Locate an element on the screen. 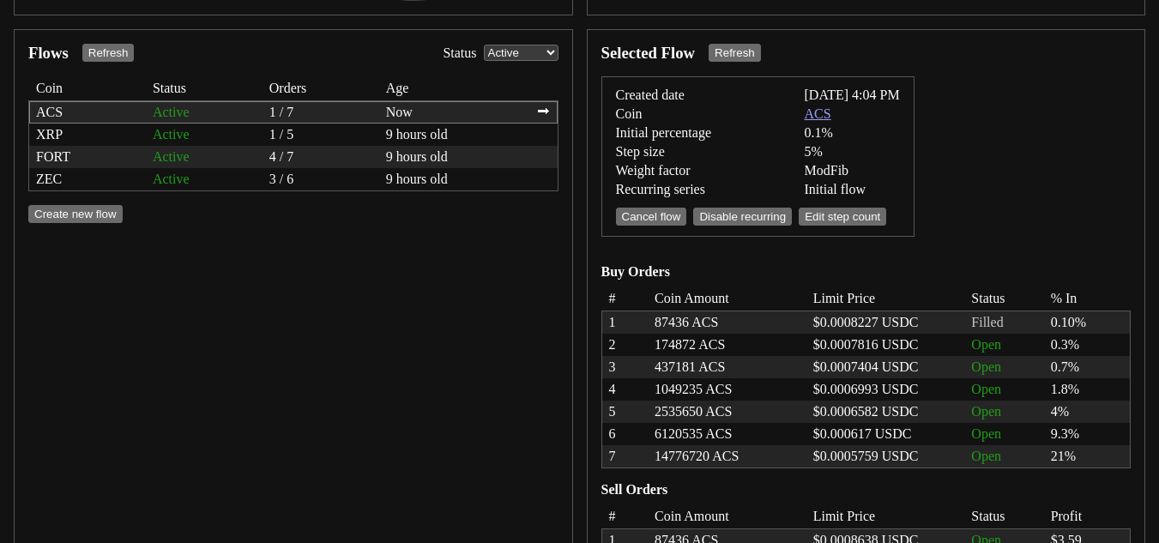 The height and width of the screenshot is (543, 1159). div: 0.3% is located at coordinates (1090, 345).